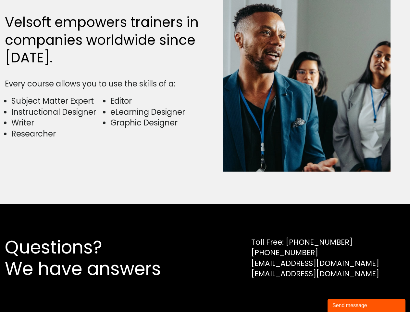 The image size is (410, 312). What do you see at coordinates (103, 84) in the screenshot?
I see `div: Every course allows you to use the skills of a:` at bounding box center [103, 84].